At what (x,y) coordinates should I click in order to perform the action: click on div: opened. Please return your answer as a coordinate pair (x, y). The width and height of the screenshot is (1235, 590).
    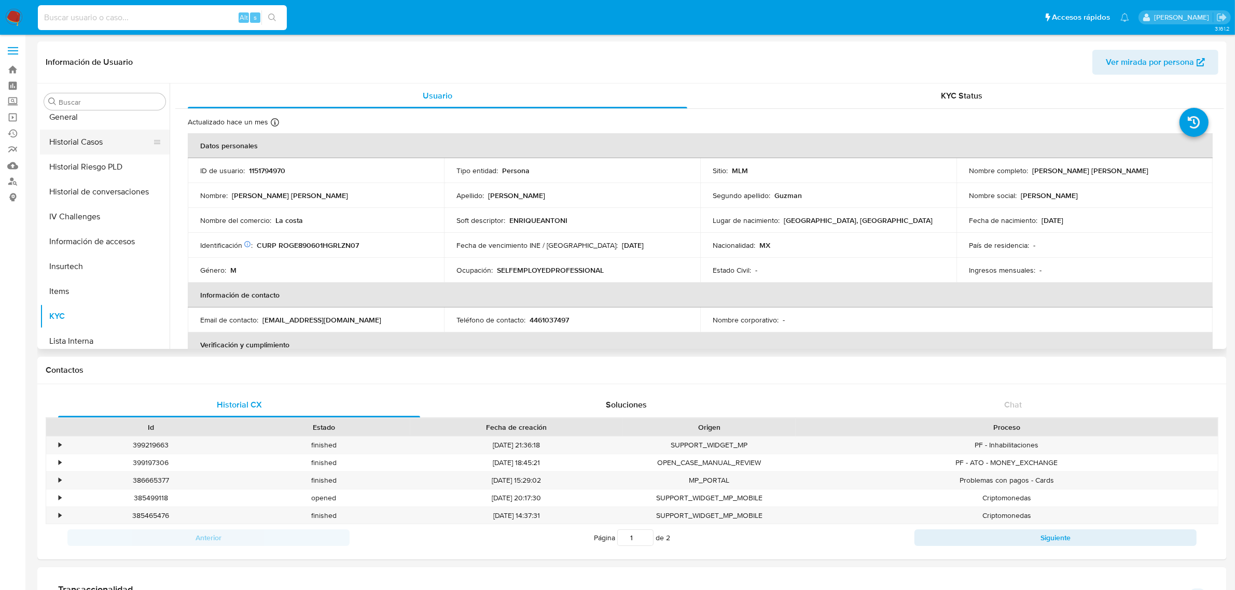
    Looking at the image, I should click on (323, 498).